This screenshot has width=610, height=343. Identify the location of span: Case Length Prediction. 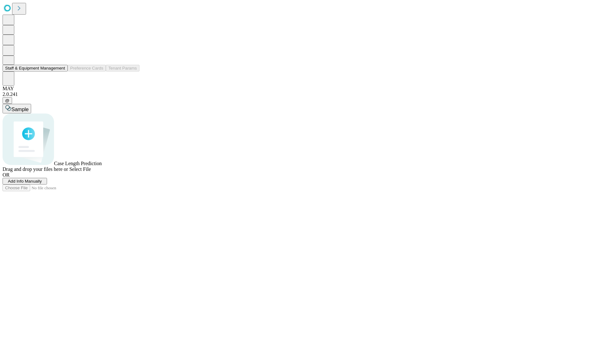
(78, 163).